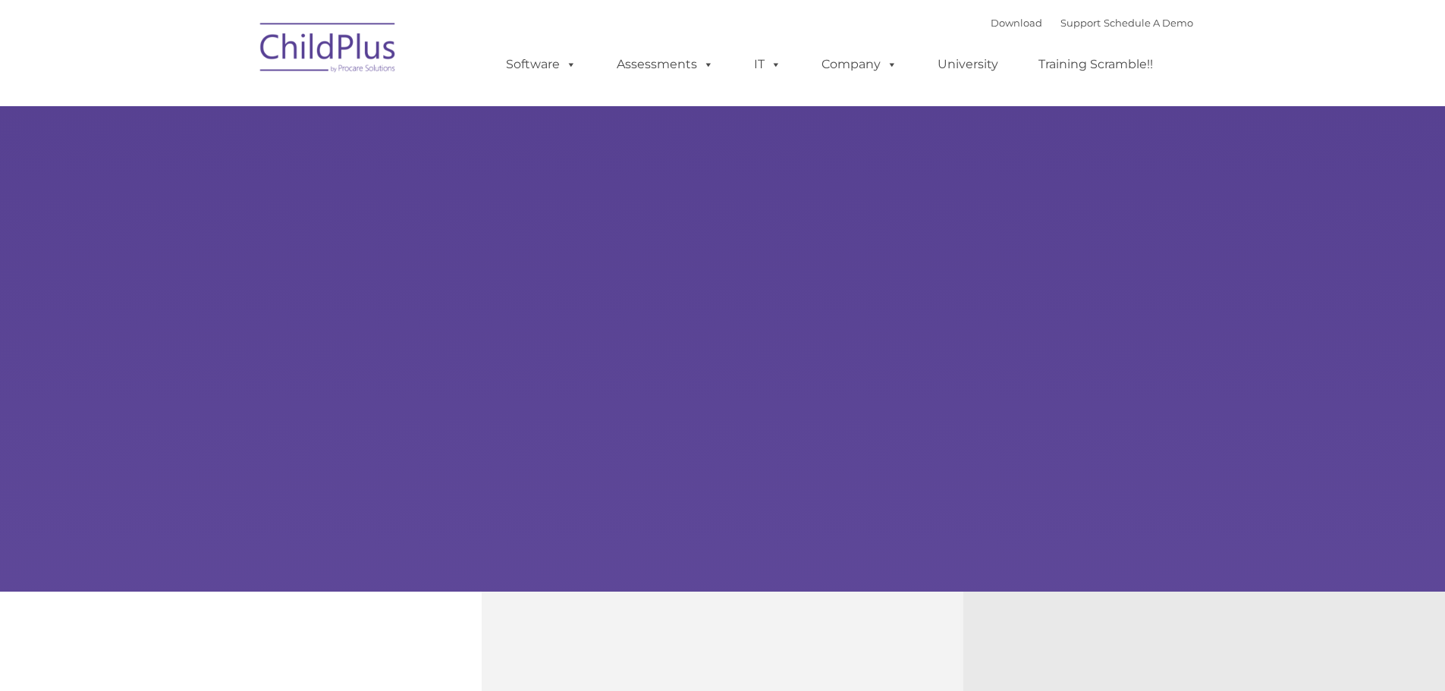 Image resolution: width=1445 pixels, height=691 pixels. What do you see at coordinates (1080, 23) in the screenshot?
I see `a: Support` at bounding box center [1080, 23].